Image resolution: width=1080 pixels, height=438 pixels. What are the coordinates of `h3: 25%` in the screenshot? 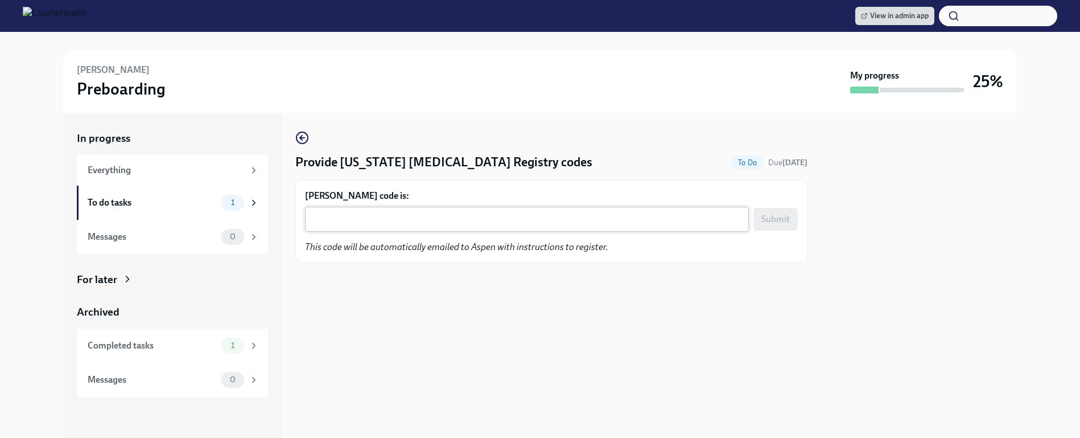 It's located at (988, 81).